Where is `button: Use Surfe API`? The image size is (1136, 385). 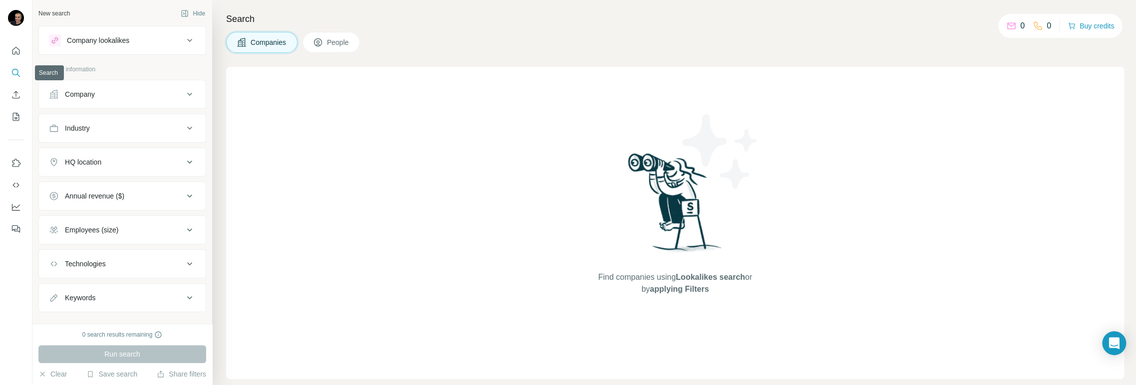
button: Use Surfe API is located at coordinates (16, 185).